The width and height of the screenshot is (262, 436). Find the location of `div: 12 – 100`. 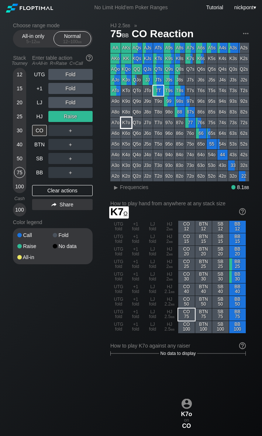

div: 12 – 100 is located at coordinates (72, 42).